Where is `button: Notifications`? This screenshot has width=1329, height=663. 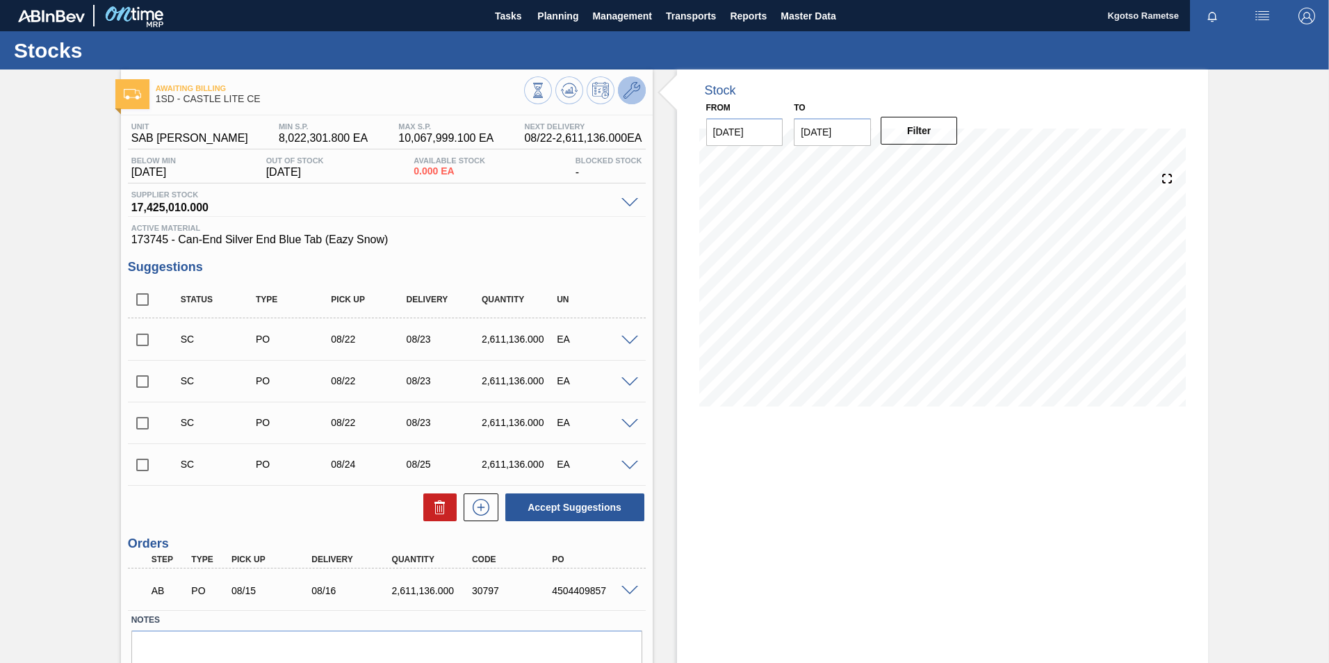
button: Notifications is located at coordinates (1212, 16).